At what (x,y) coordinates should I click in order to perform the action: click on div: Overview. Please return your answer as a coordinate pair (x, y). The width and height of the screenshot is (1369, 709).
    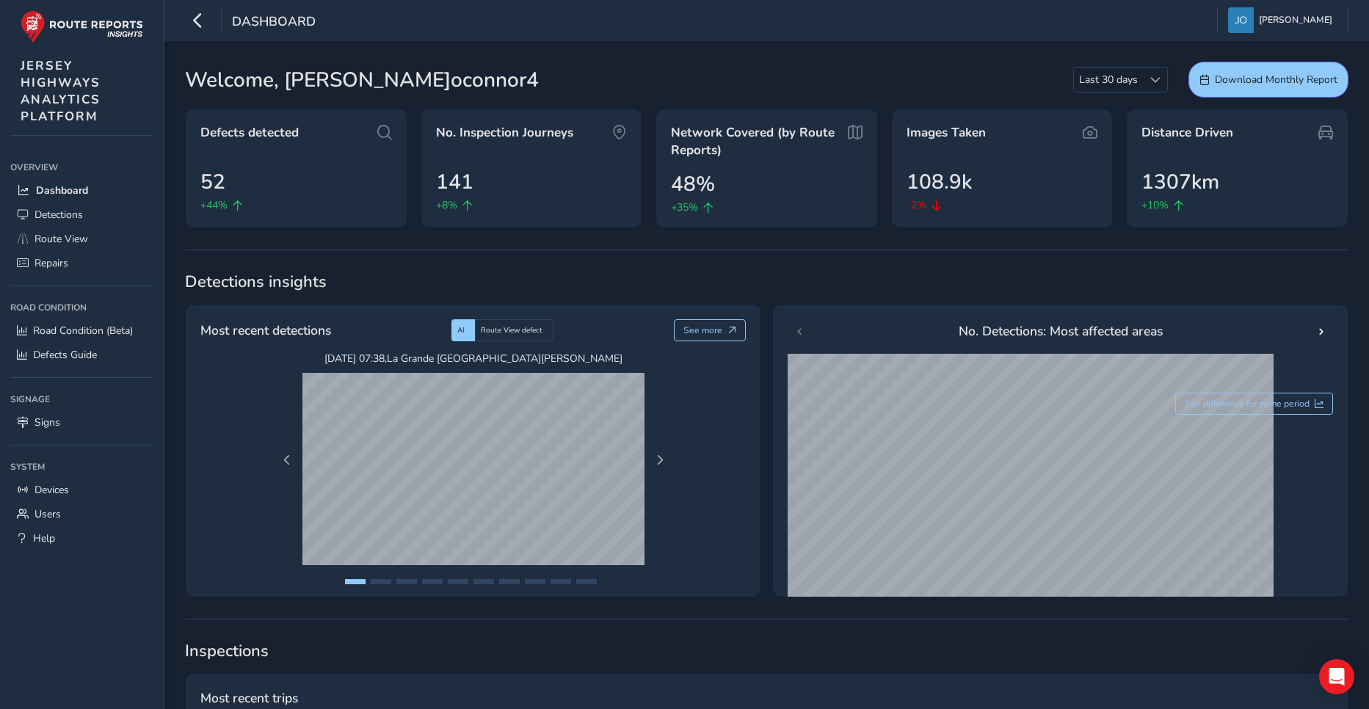
    Looking at the image, I should click on (81, 167).